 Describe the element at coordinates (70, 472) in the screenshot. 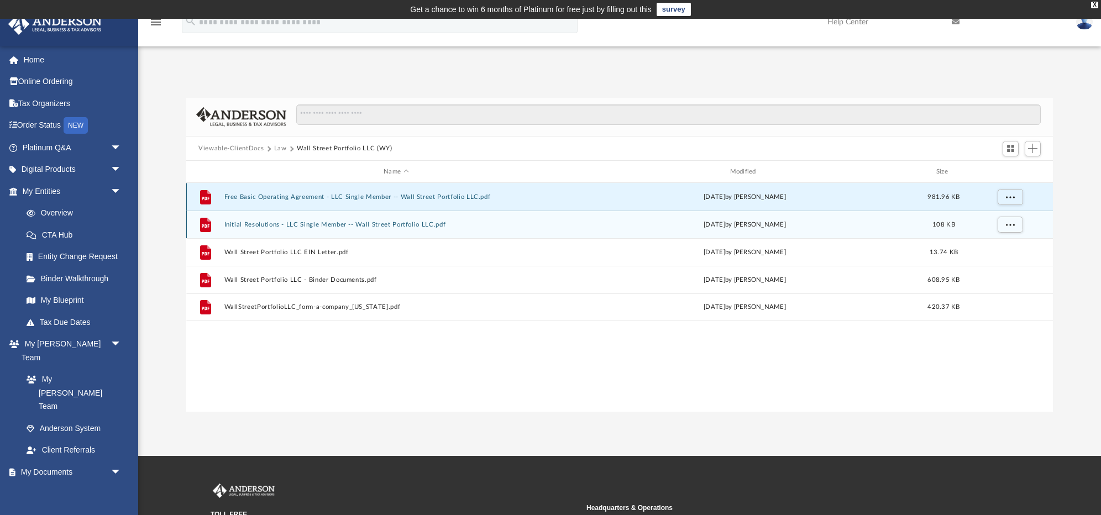

I see `a: My Documentsarrow_drop_down` at that location.